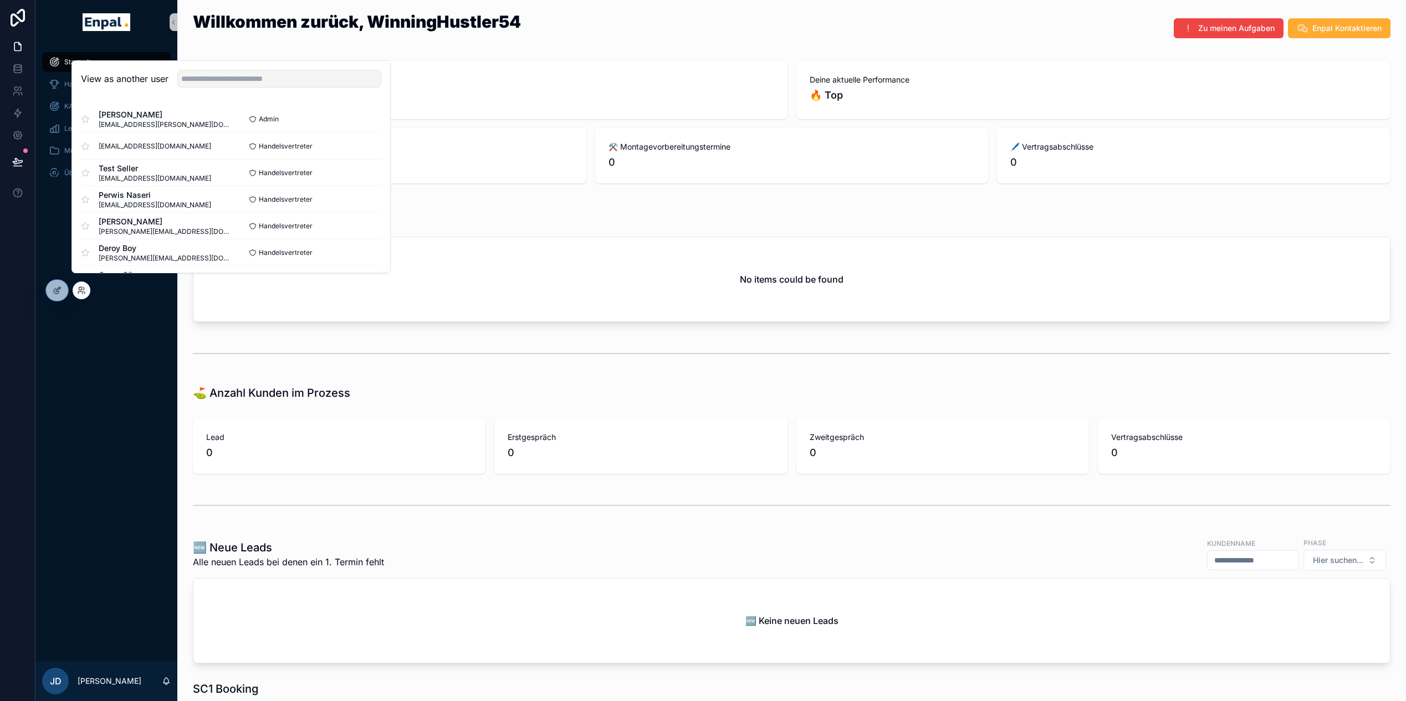 The height and width of the screenshot is (701, 1406). What do you see at coordinates (226, 689) in the screenshot?
I see `h1: SC1 Booking` at bounding box center [226, 689].